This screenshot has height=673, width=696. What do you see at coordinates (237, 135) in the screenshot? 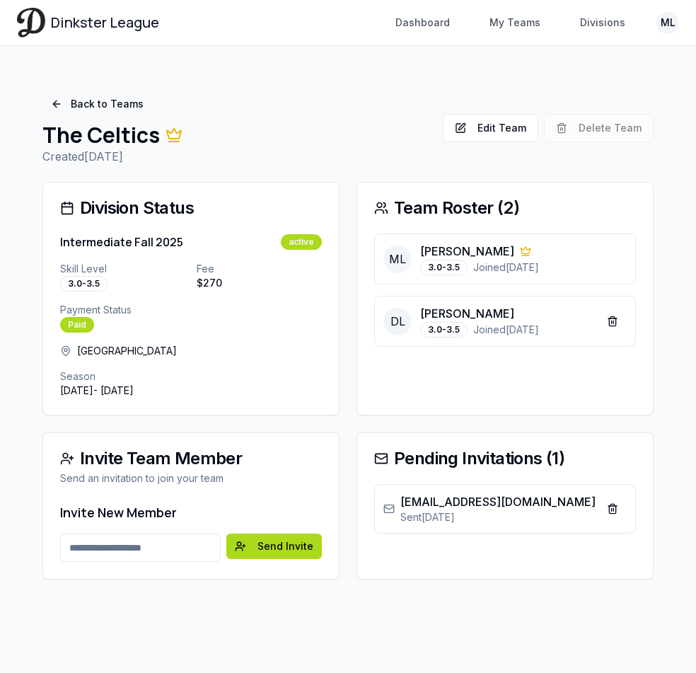
I see `h1: The Celtics` at bounding box center [237, 135].